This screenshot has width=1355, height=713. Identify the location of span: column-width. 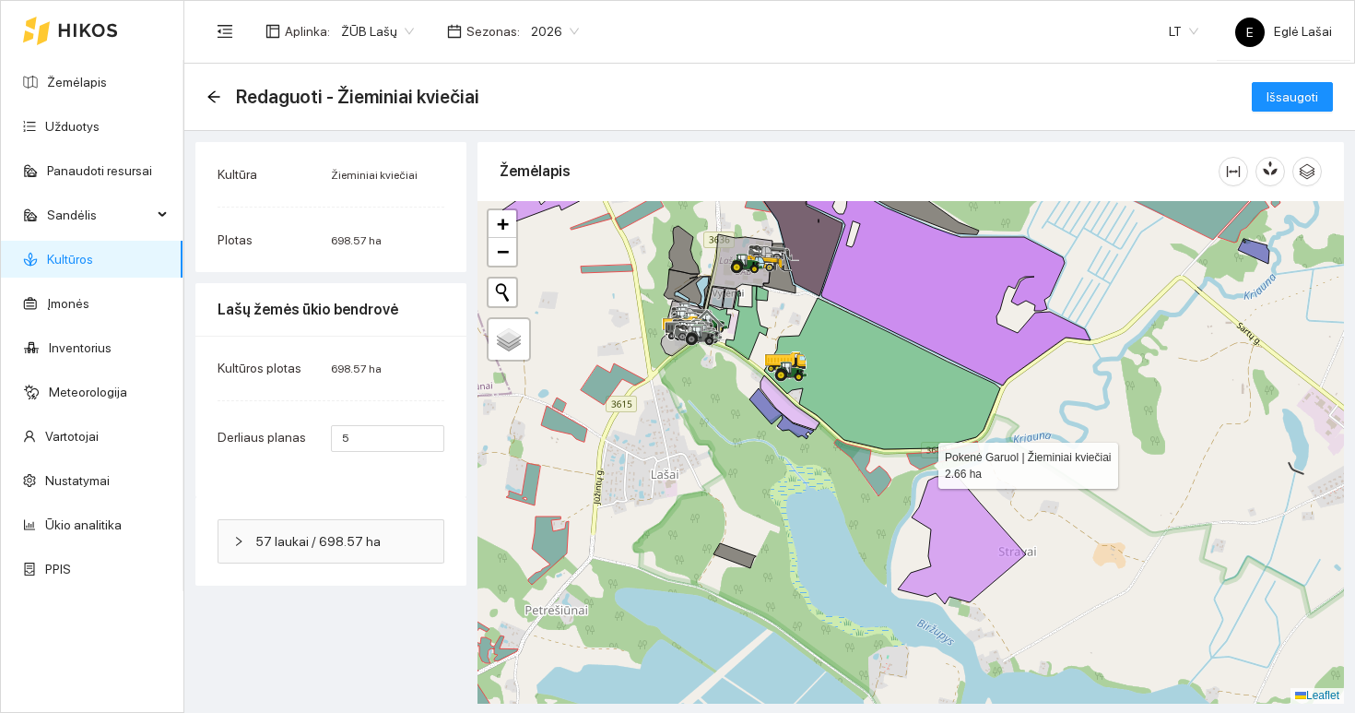
(1234, 172).